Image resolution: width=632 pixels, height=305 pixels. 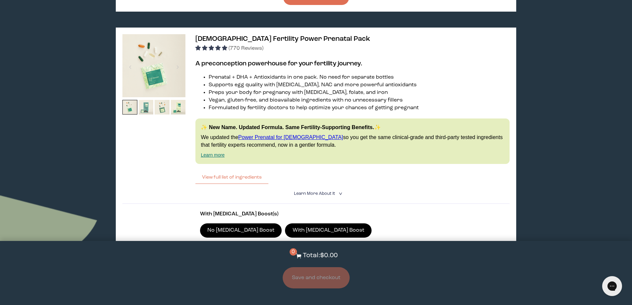 What do you see at coordinates (279, 64) in the screenshot?
I see `strong: A preconception powerhouse for your fertility journey.` at bounding box center [279, 64].